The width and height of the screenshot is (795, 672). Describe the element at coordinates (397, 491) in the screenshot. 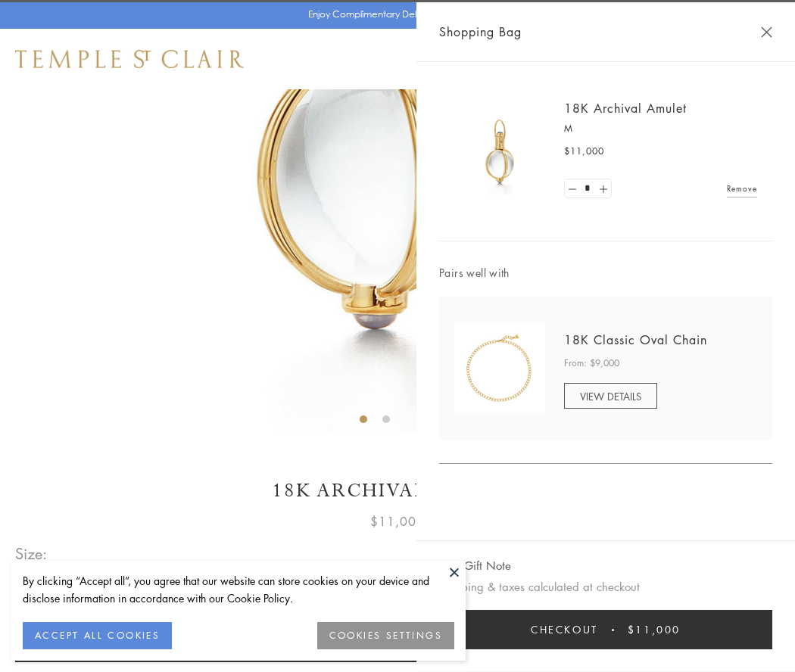

I see `h1: 18K Archival Amulet` at that location.